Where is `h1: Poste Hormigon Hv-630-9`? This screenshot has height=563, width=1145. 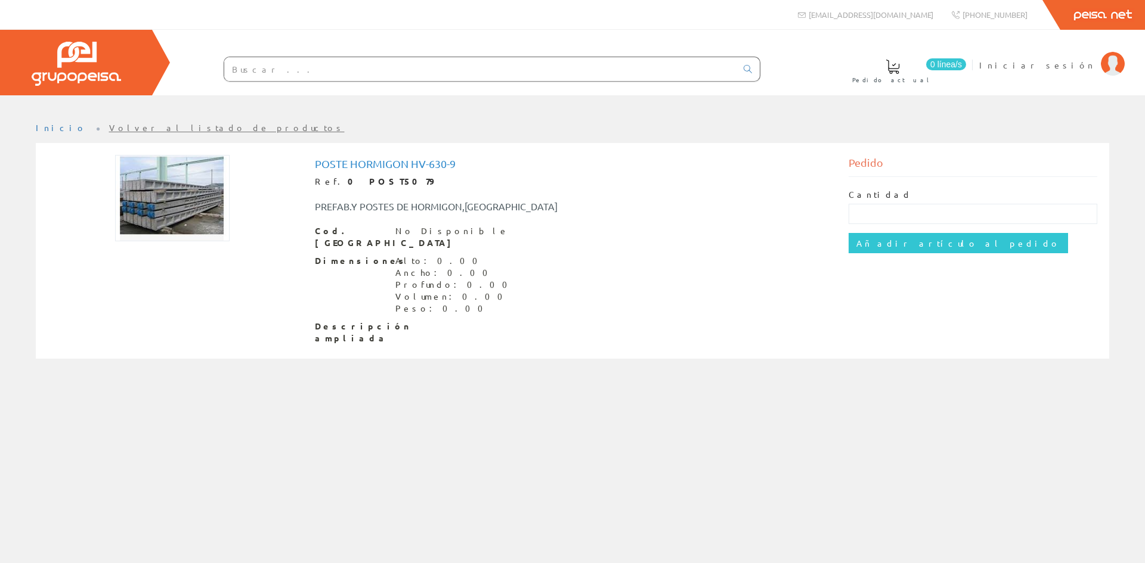 h1: Poste Hormigon Hv-630-9 is located at coordinates (572, 164).